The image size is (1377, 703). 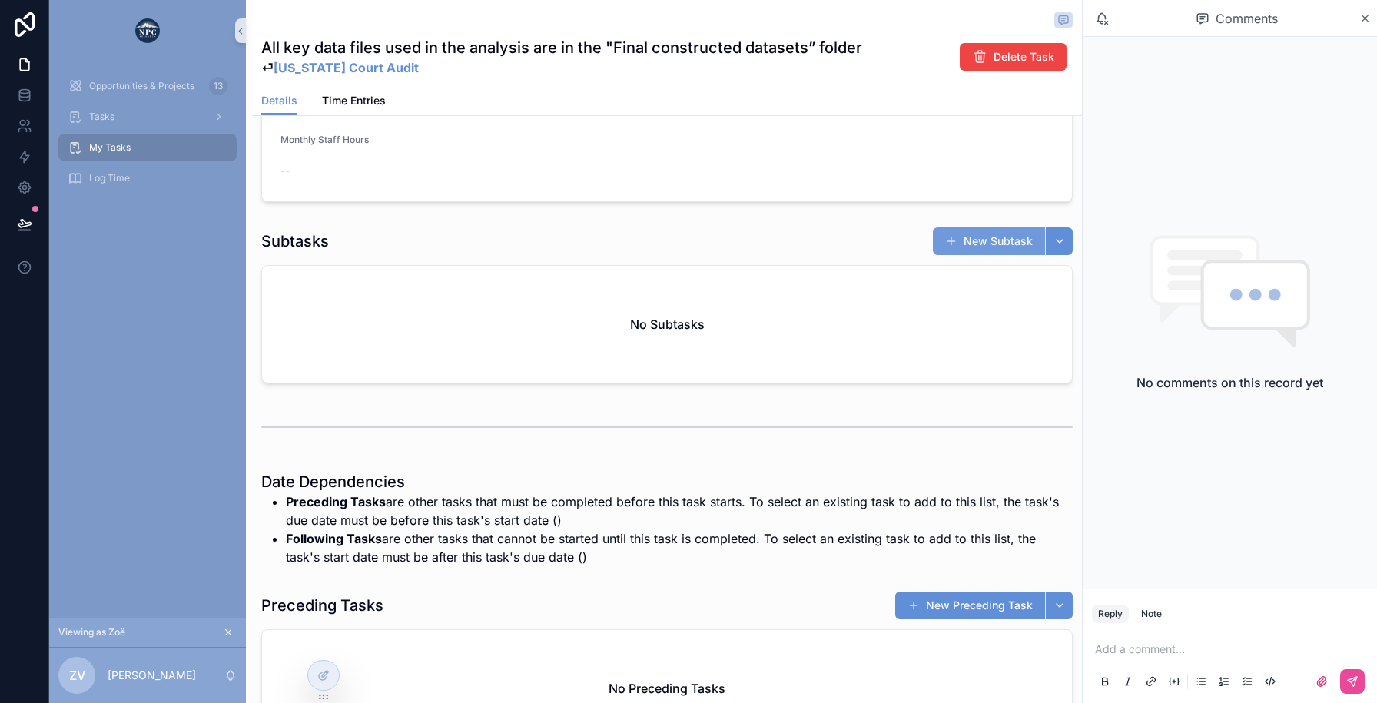 What do you see at coordinates (279, 101) in the screenshot?
I see `a: Details` at bounding box center [279, 101].